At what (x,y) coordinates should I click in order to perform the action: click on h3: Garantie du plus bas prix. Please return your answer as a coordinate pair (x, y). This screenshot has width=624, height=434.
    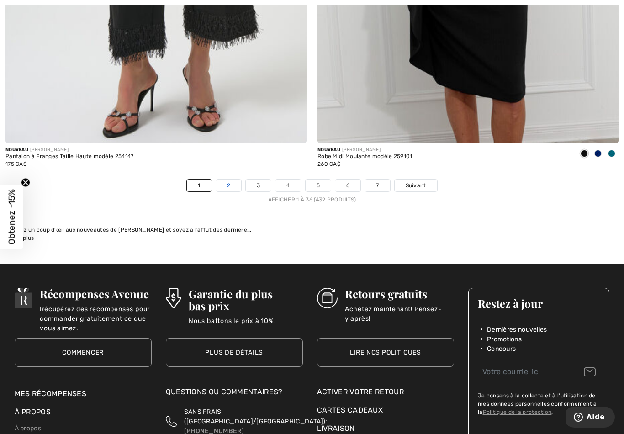
    Looking at the image, I should click on (246, 300).